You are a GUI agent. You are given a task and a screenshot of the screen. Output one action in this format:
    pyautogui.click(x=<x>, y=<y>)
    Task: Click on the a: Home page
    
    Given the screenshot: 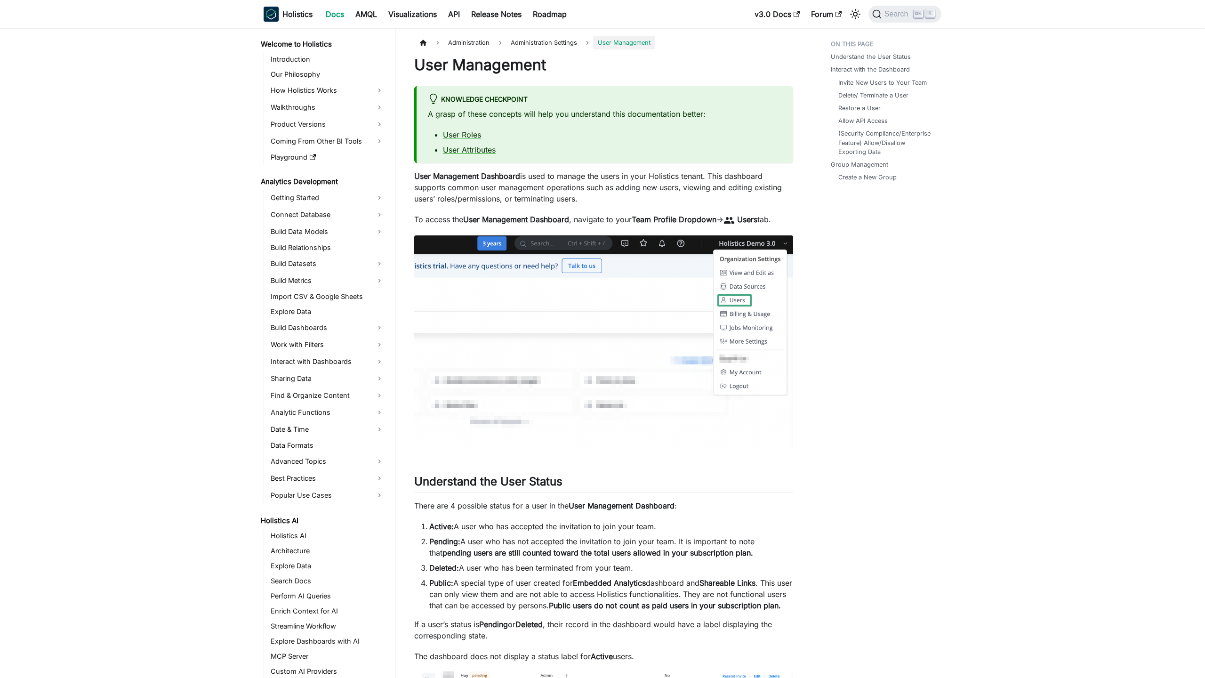 What is the action you would take?
    pyautogui.click(x=423, y=42)
    